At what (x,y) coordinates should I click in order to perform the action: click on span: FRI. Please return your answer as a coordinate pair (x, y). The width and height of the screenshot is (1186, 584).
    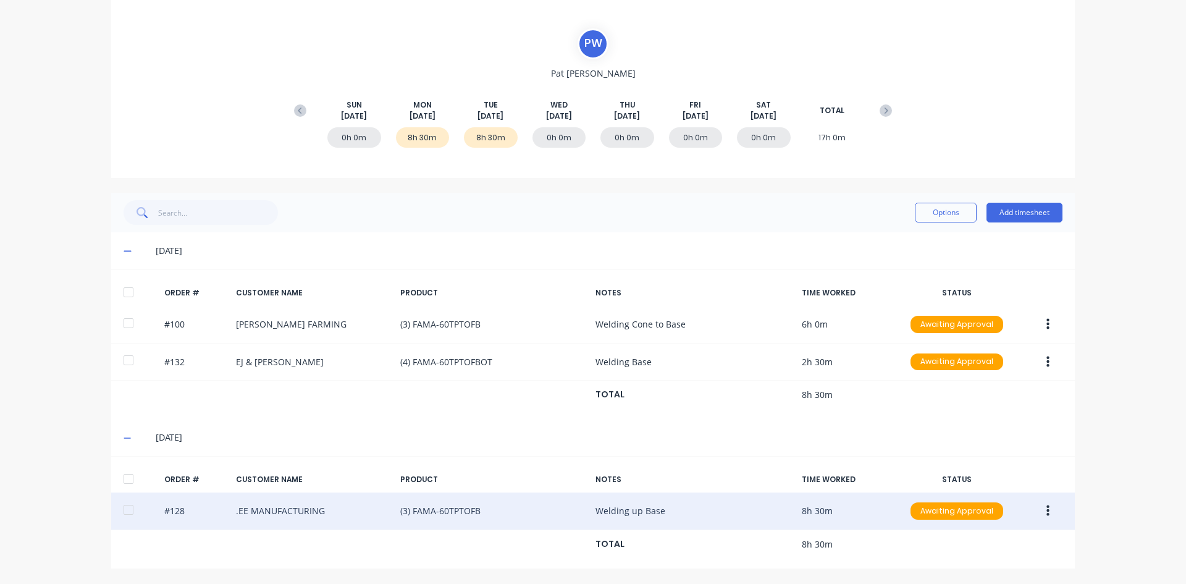
    Looking at the image, I should click on (695, 105).